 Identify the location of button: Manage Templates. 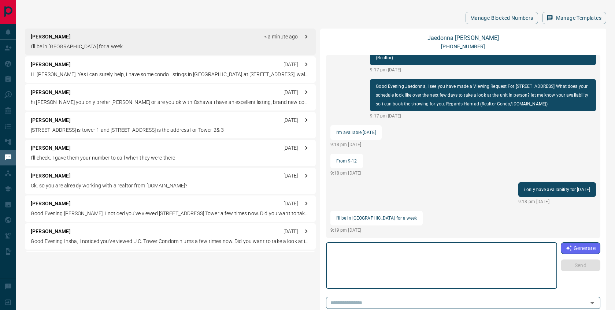
(575, 18).